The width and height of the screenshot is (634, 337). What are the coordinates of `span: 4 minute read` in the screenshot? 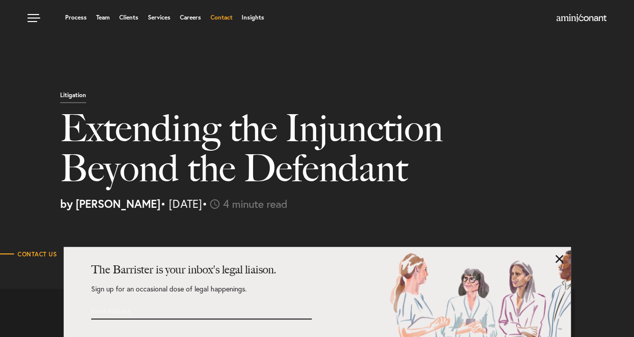 It's located at (255, 203).